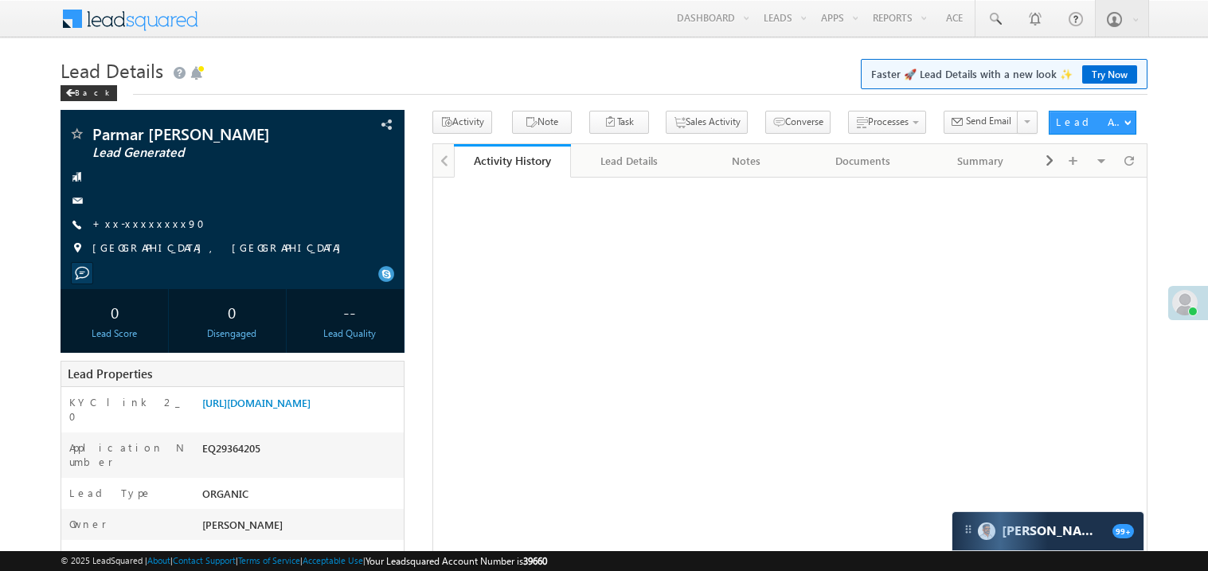 Image resolution: width=1208 pixels, height=571 pixels. I want to click on span: 99+, so click(1123, 531).